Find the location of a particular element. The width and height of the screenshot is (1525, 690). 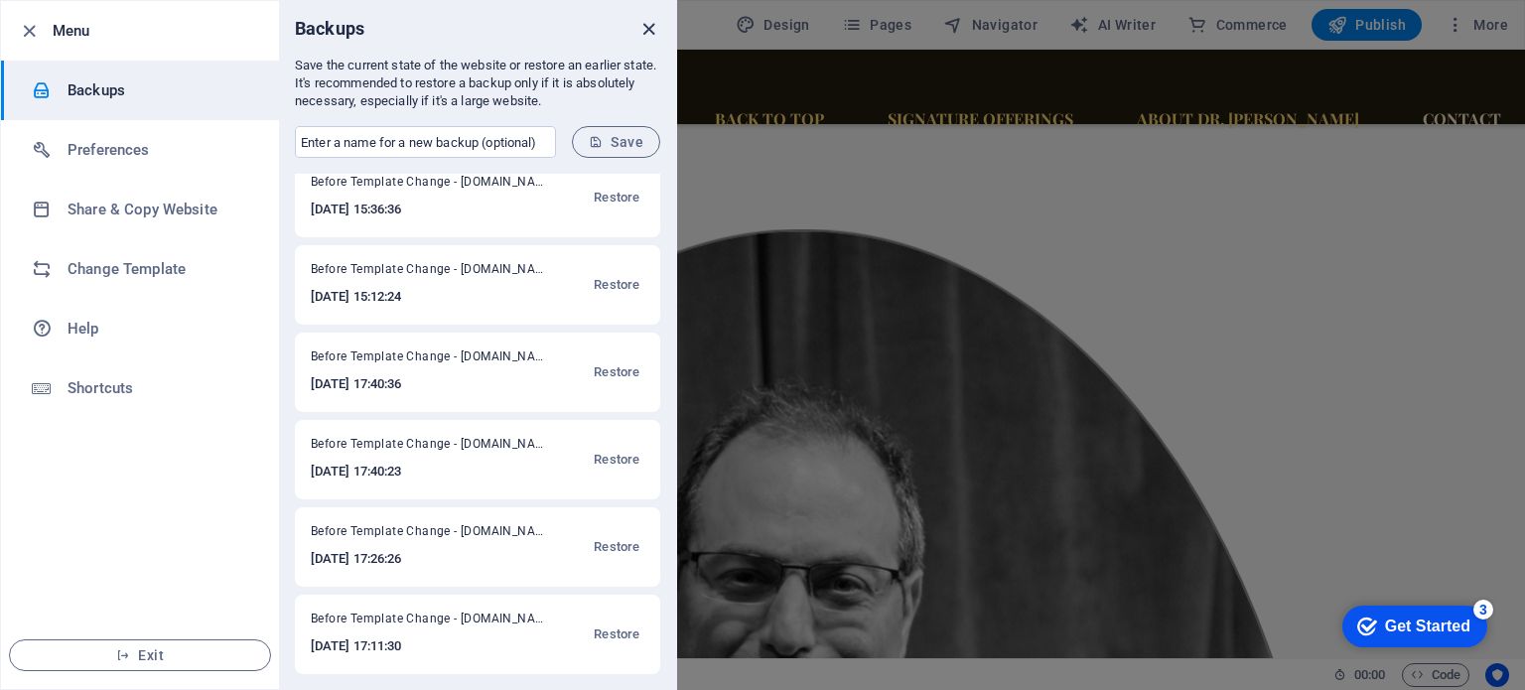

h6: Share & Copy Website is located at coordinates (159, 210).